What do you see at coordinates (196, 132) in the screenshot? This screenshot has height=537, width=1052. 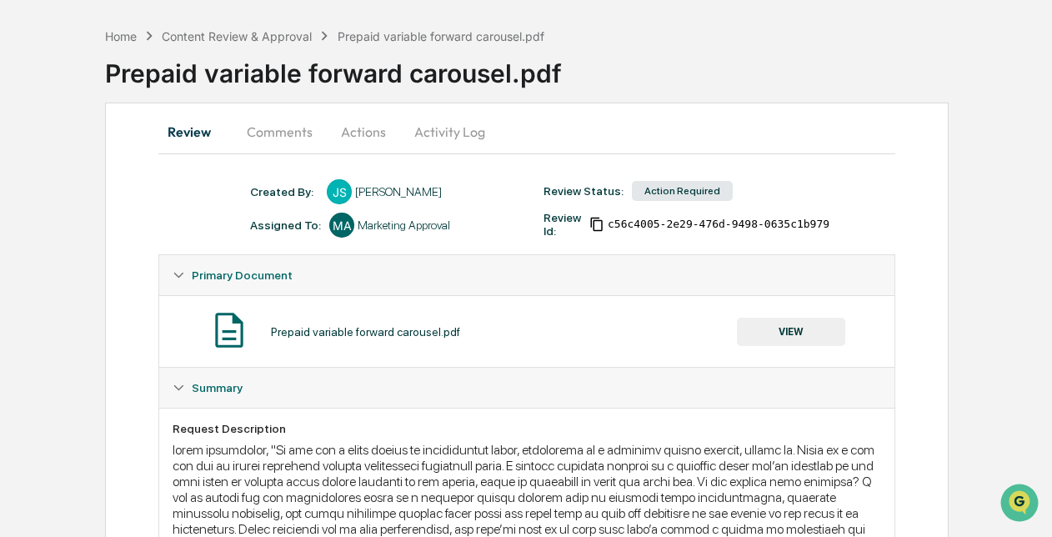 I see `button: Review` at bounding box center [196, 132].